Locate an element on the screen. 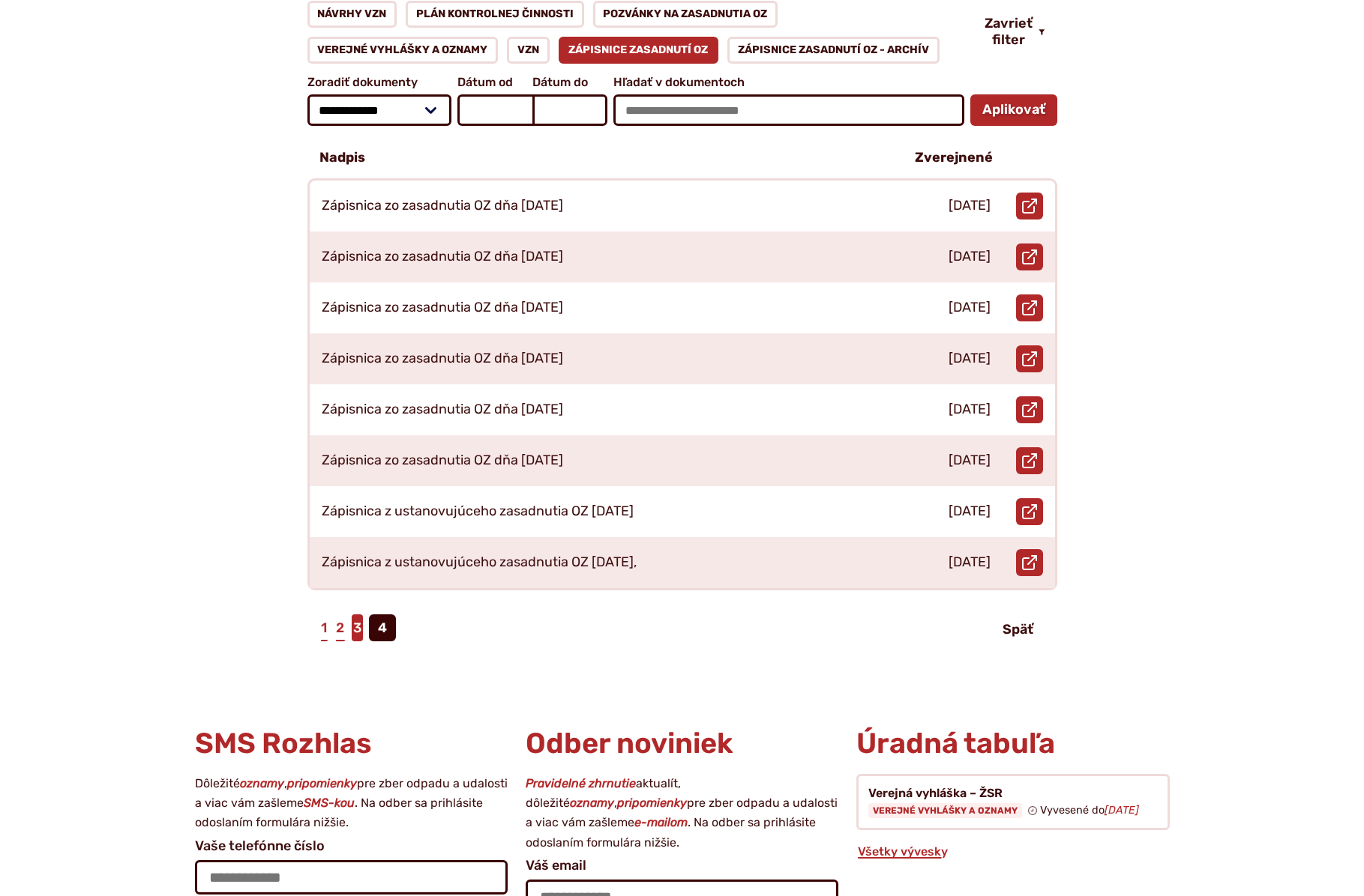 This screenshot has height=896, width=1364. input: Vaše telefónne číslo is located at coordinates (351, 878).